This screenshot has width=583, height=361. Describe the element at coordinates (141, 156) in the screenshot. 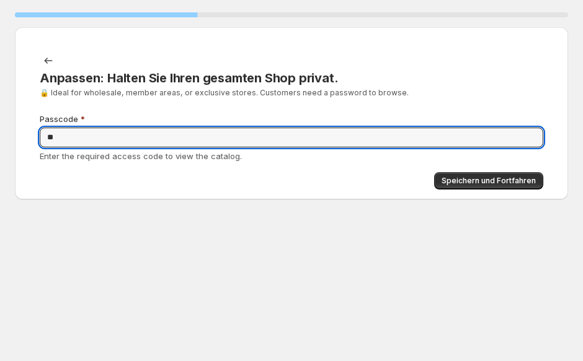

I see `span: Enter the required access code to view the catalog.` at that location.